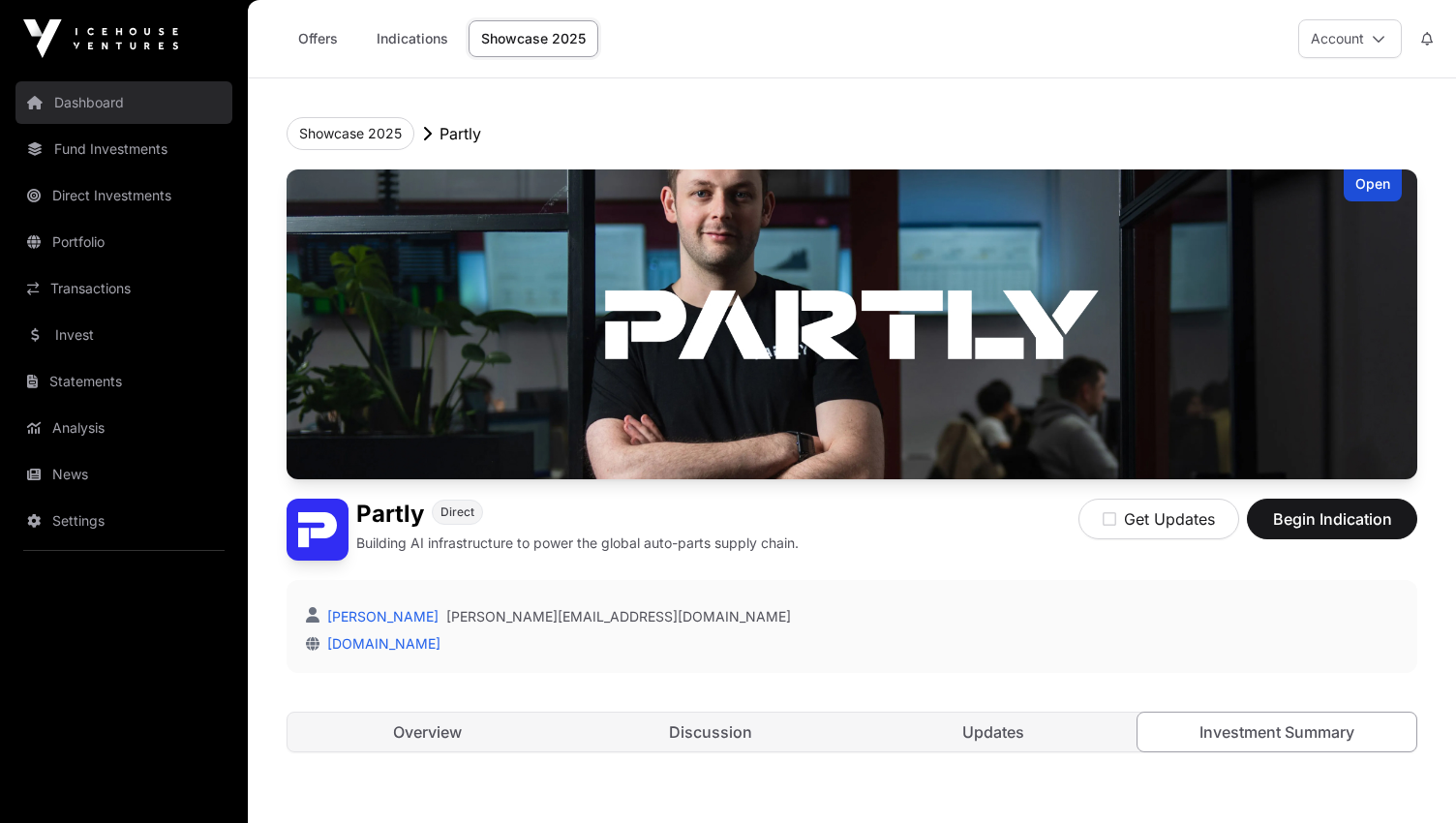 This screenshot has width=1456, height=823. I want to click on span: Direct, so click(457, 512).